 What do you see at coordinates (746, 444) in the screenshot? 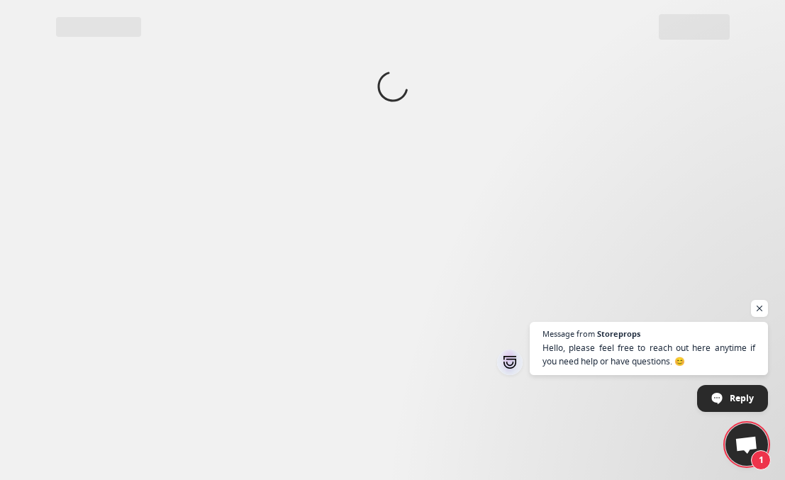
I see `div: Open chat` at bounding box center [746, 444].